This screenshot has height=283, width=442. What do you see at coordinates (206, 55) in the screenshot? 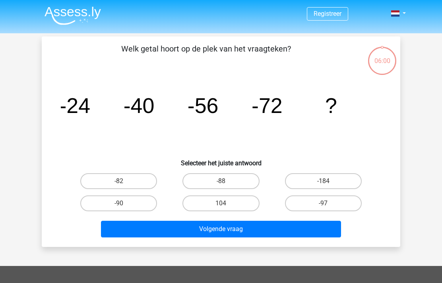
I see `p: Welk getal hoort op de plek van het vraagteken?` at bounding box center [206, 55].